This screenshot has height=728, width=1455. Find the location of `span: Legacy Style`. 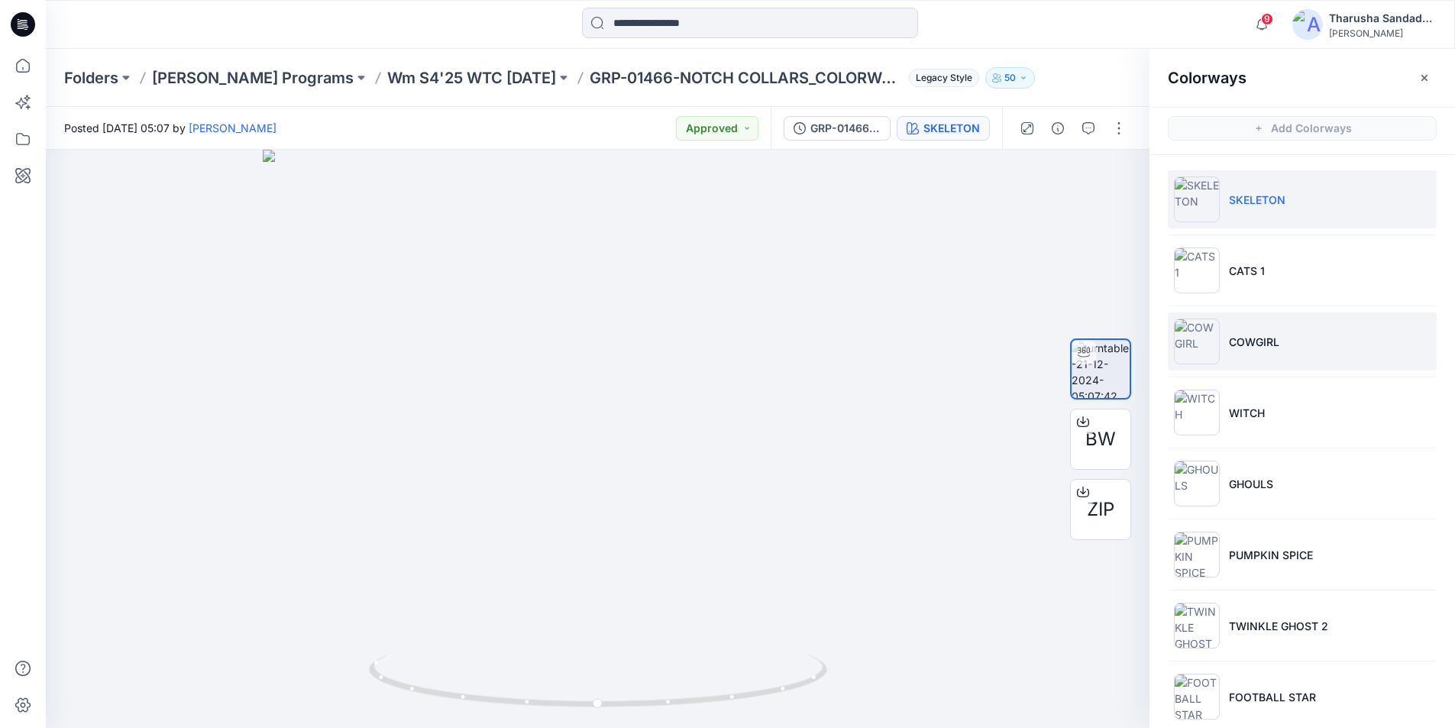

span: Legacy Style is located at coordinates (944, 78).